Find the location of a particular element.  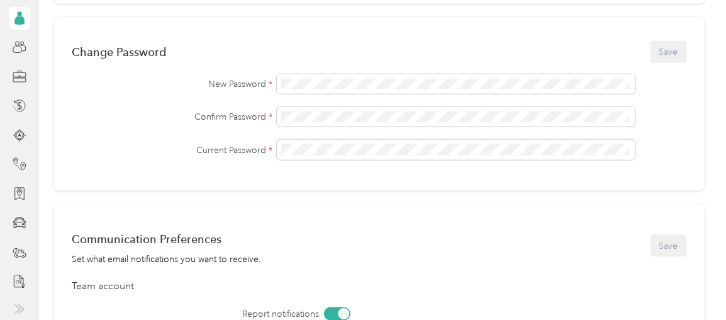

label: Current Password is located at coordinates (172, 150).